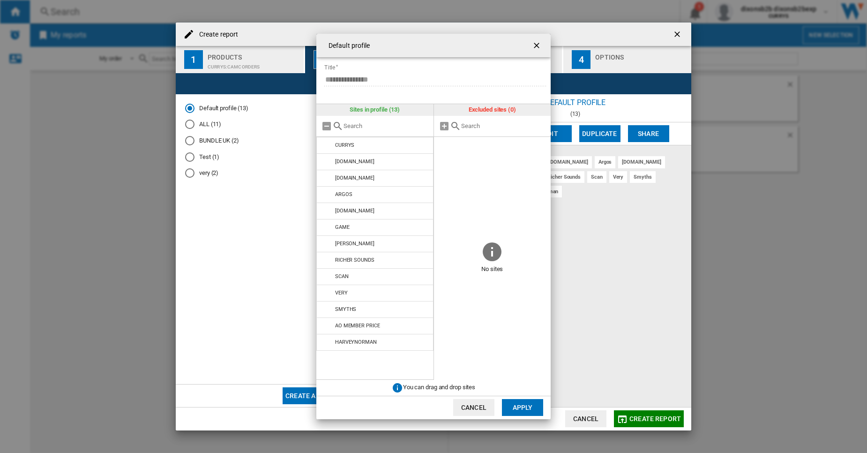  I want to click on md-icon: Add all, so click(444, 126).